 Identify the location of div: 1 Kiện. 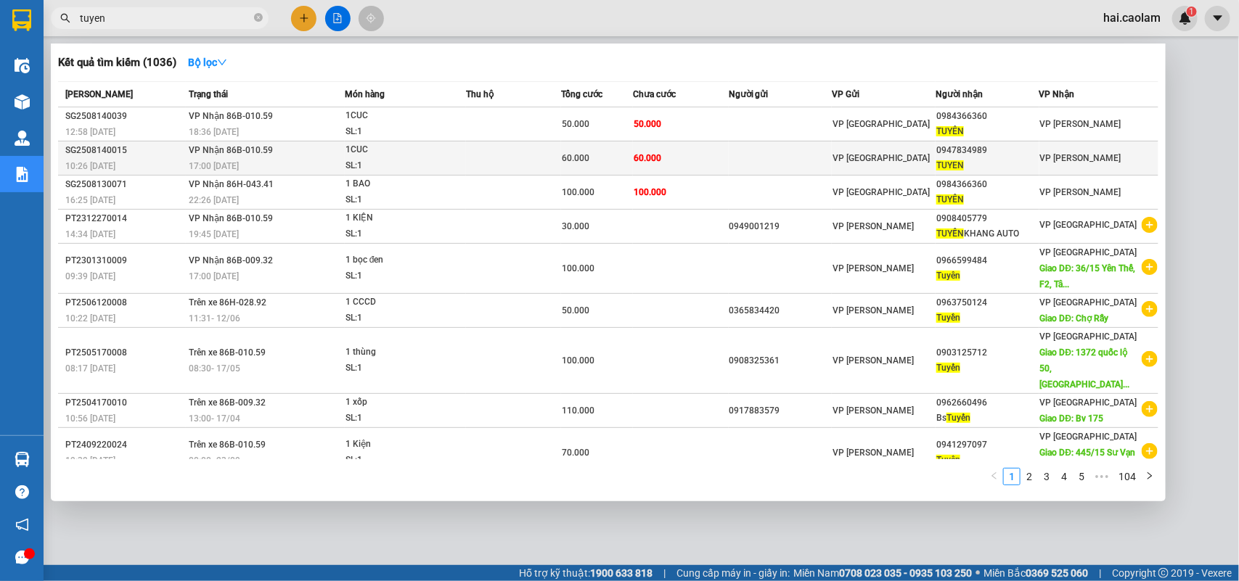
(400, 445).